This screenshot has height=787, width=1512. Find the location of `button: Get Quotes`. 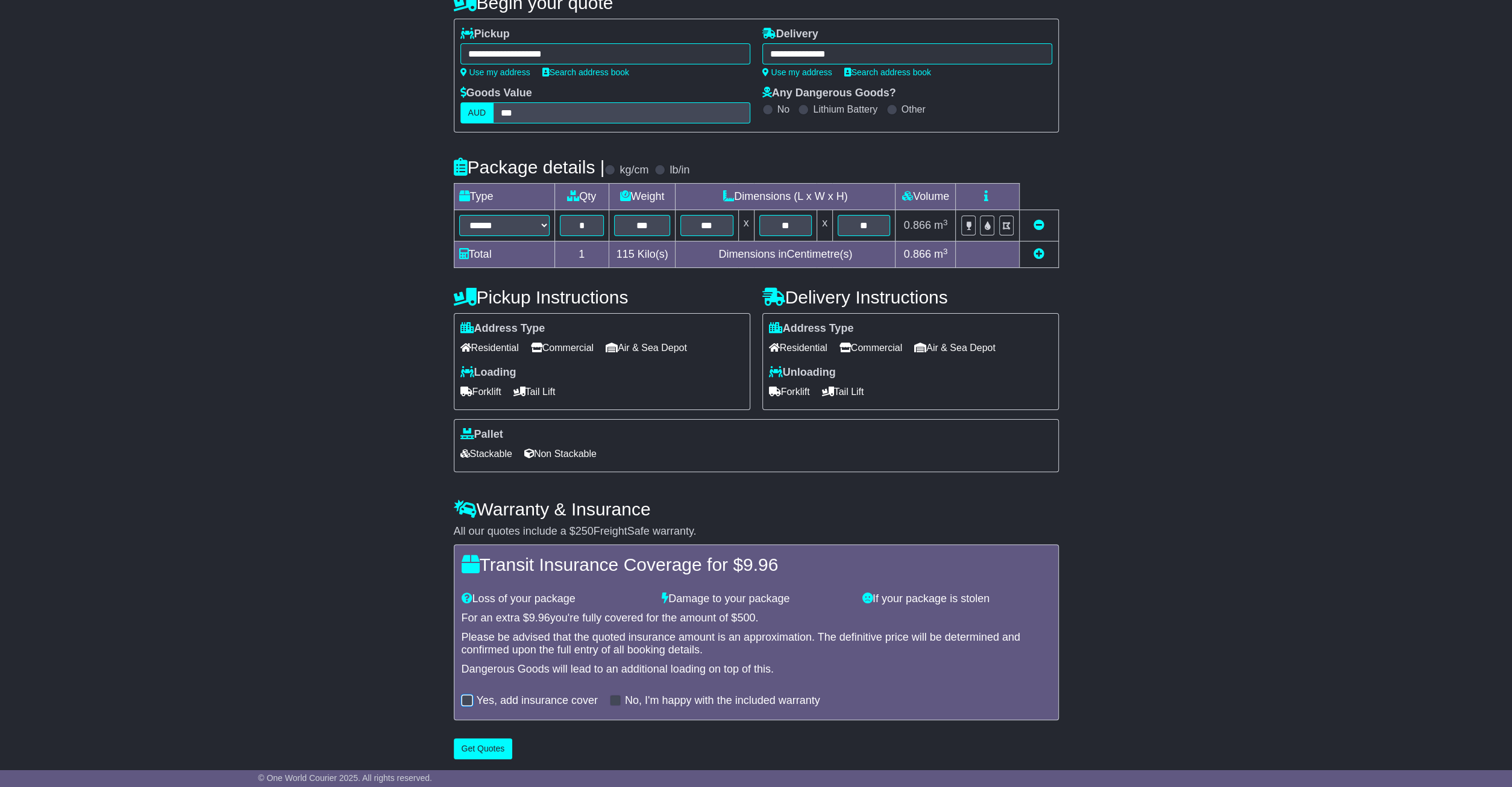

button: Get Quotes is located at coordinates (483, 748).